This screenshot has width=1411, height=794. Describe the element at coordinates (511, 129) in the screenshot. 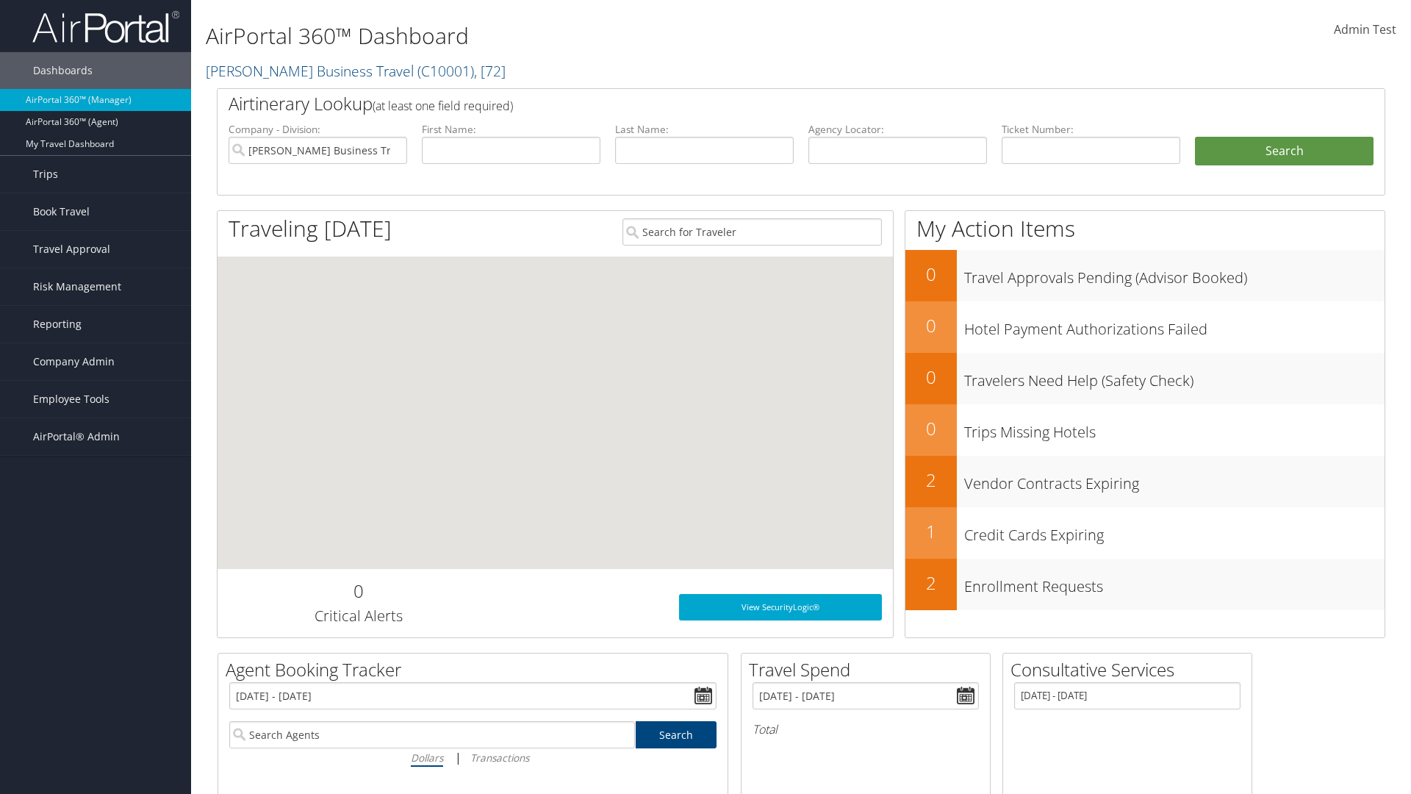

I see `label: First Name:` at that location.